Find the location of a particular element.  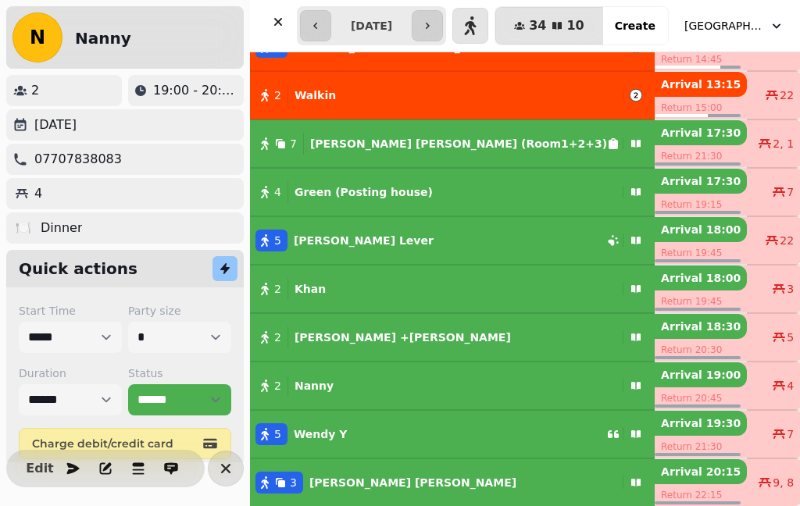

label: Party size is located at coordinates (180, 311).